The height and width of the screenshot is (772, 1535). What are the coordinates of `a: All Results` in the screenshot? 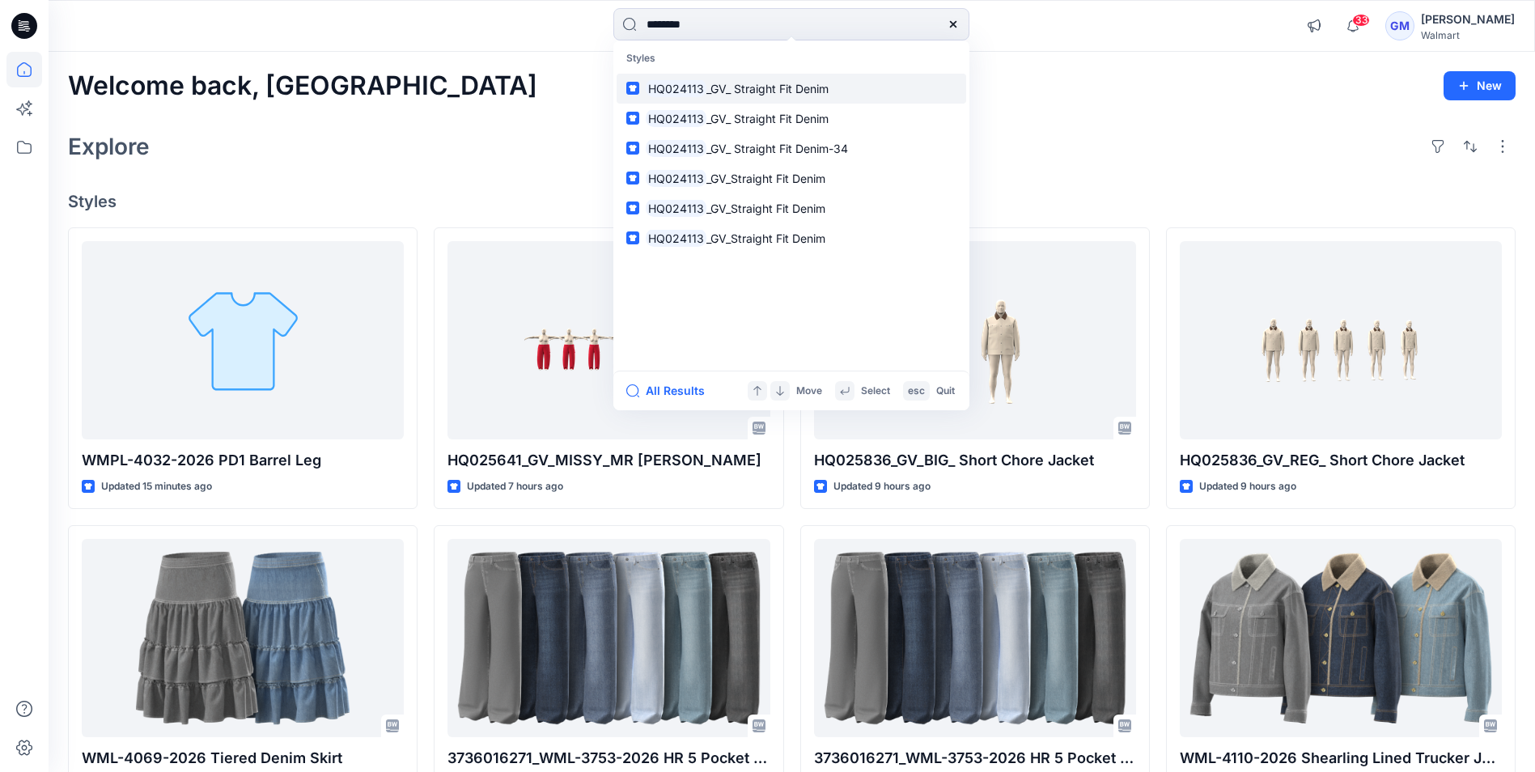 It's located at (671, 391).